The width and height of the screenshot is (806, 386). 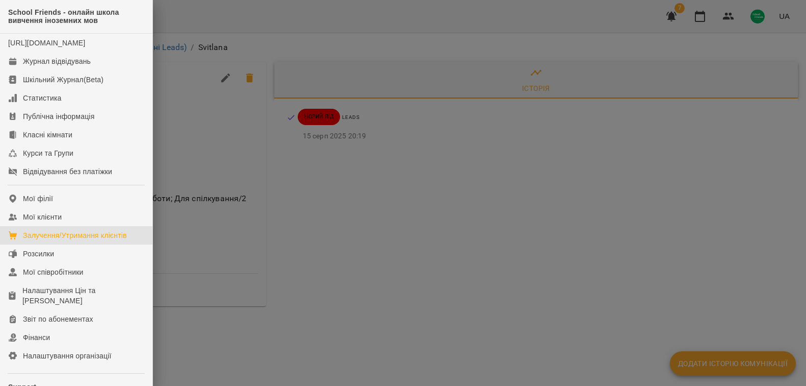 I want to click on div: Фінанси, so click(x=36, y=337).